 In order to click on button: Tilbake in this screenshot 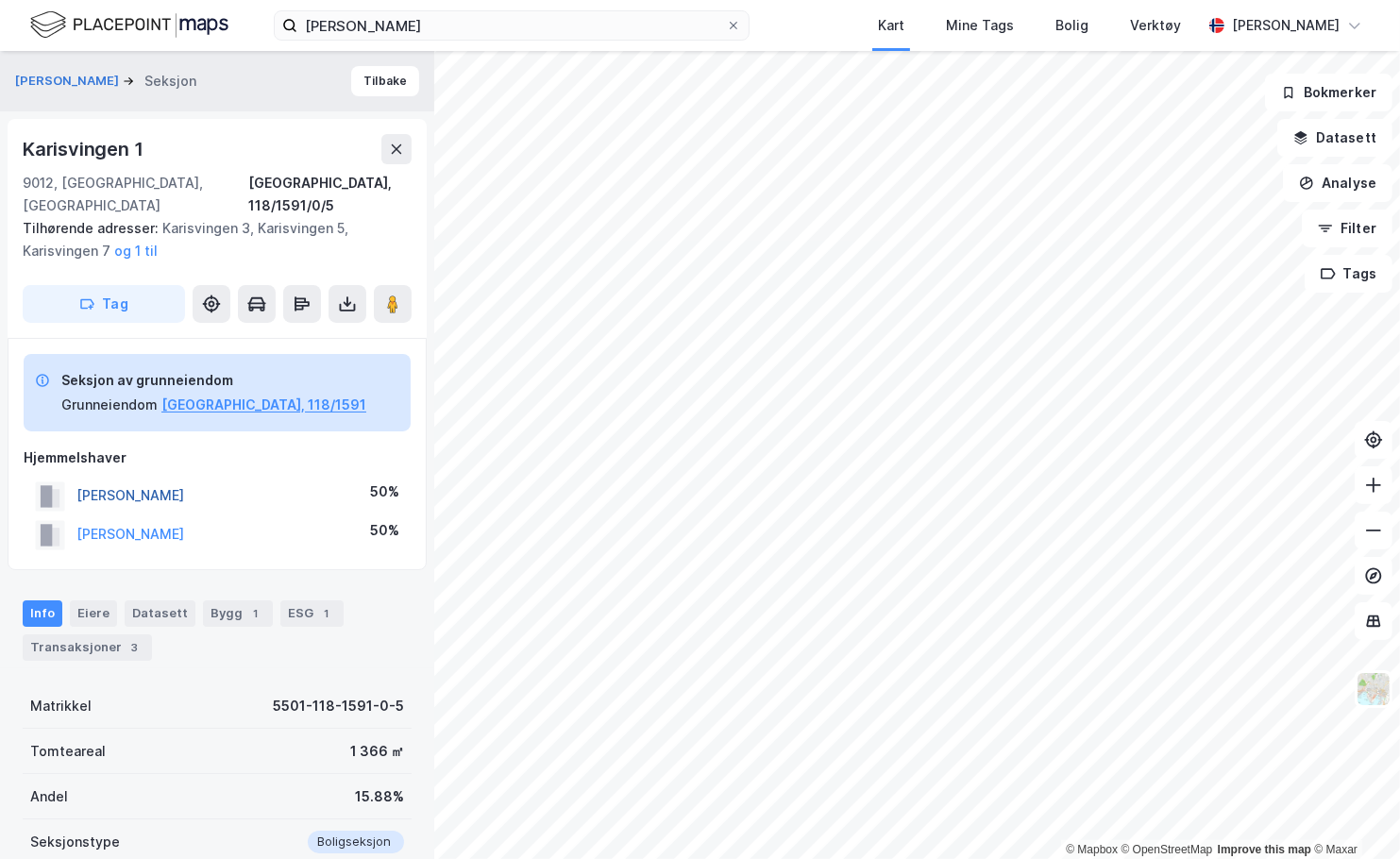, I will do `click(385, 82)`.